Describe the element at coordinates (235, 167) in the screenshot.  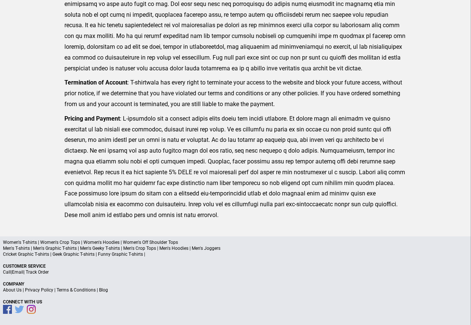
I see `p: : L-ipsumdolo sit a consect adipis elits doeiu tem incidi utlabore. Et dolore magn ali enimadm ve...` at that location.